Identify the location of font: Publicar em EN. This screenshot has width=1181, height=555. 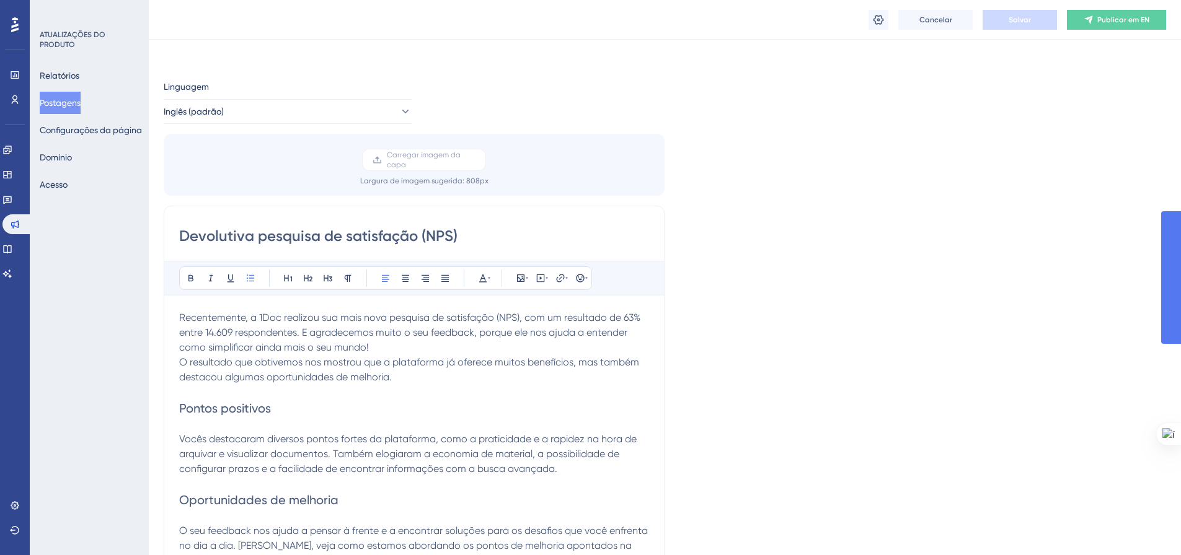
(1123, 20).